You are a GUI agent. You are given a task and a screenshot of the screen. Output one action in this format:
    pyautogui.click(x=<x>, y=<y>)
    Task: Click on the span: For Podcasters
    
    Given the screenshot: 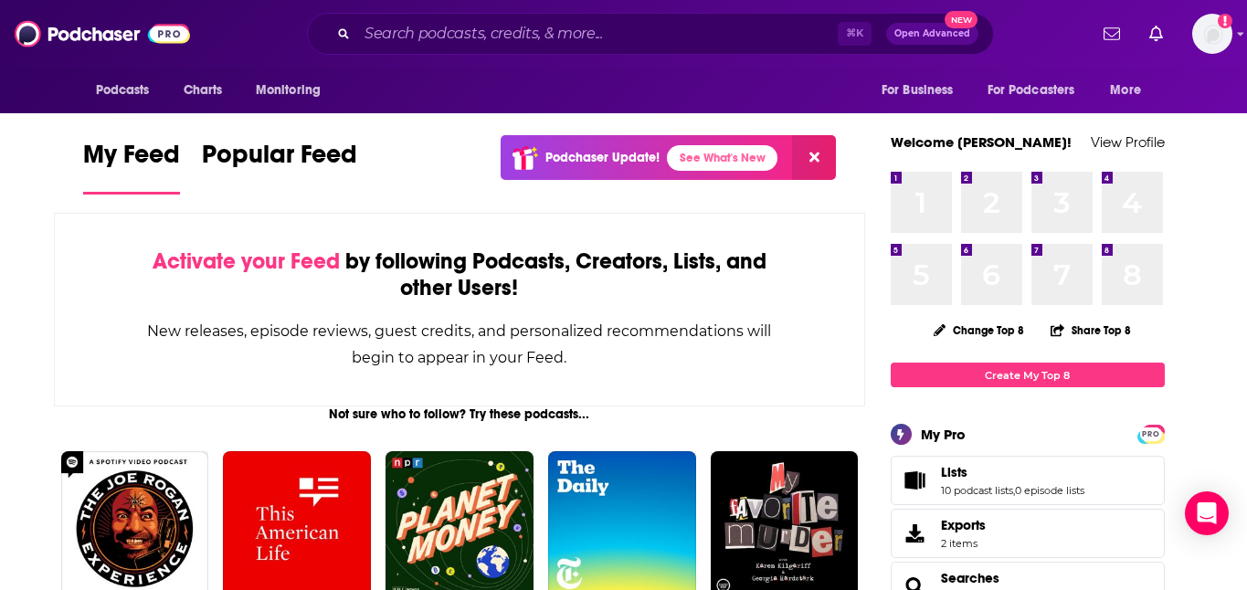 What is the action you would take?
    pyautogui.click(x=1031, y=90)
    